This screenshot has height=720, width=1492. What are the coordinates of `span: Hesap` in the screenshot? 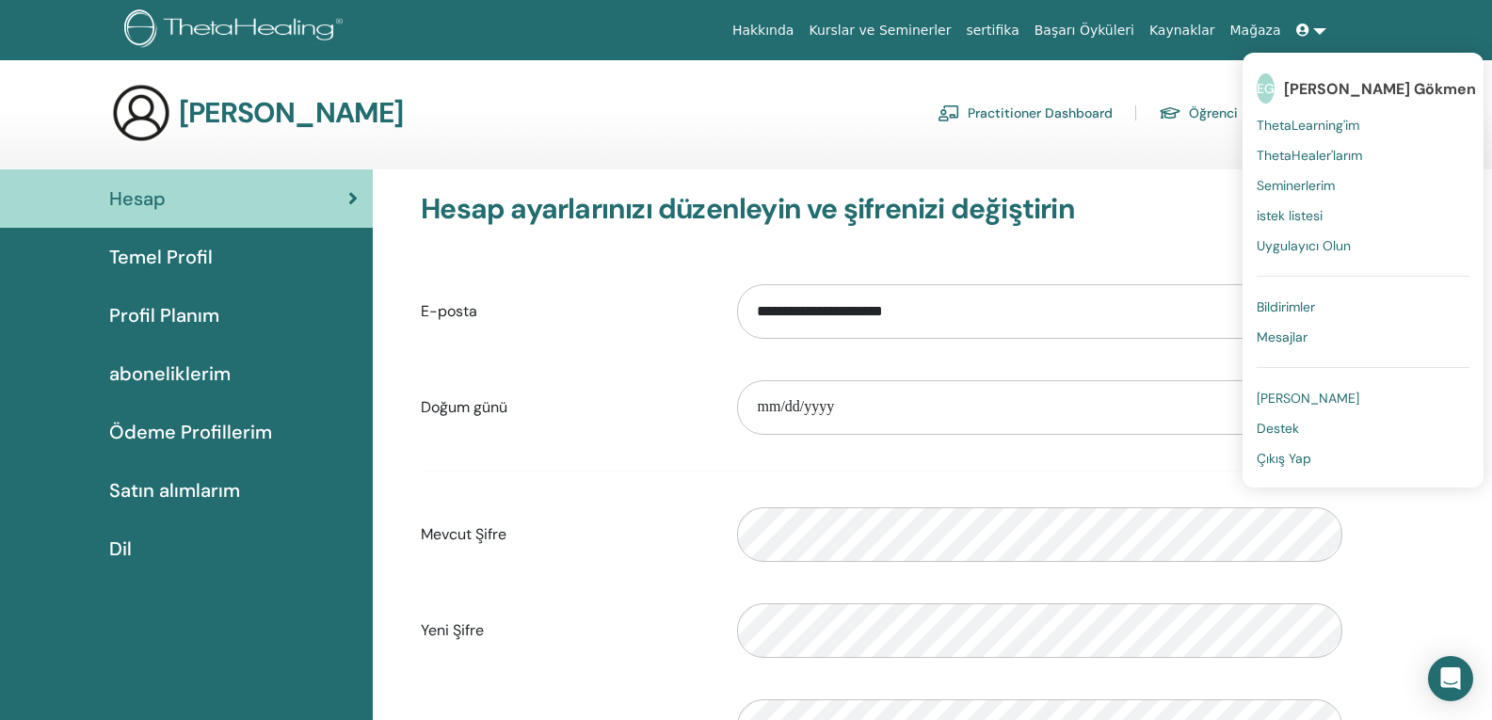 It's located at (137, 199).